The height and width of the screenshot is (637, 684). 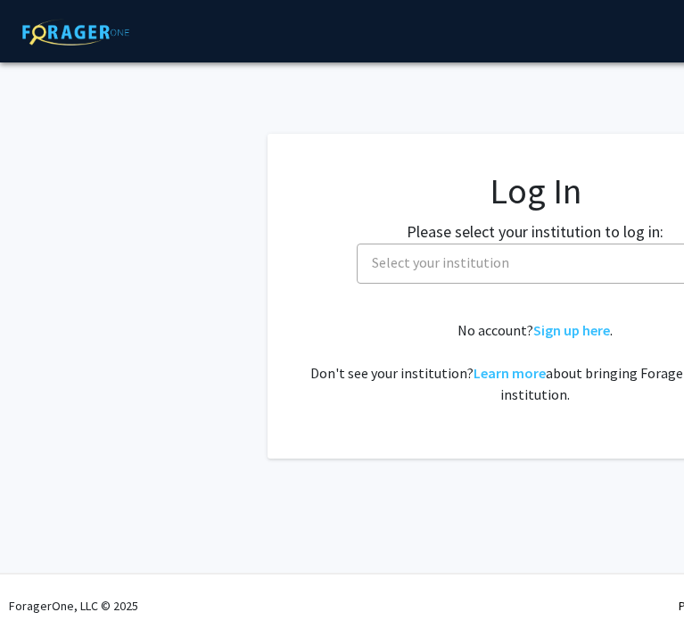 What do you see at coordinates (441, 262) in the screenshot?
I see `span: Select your institution` at bounding box center [441, 262].